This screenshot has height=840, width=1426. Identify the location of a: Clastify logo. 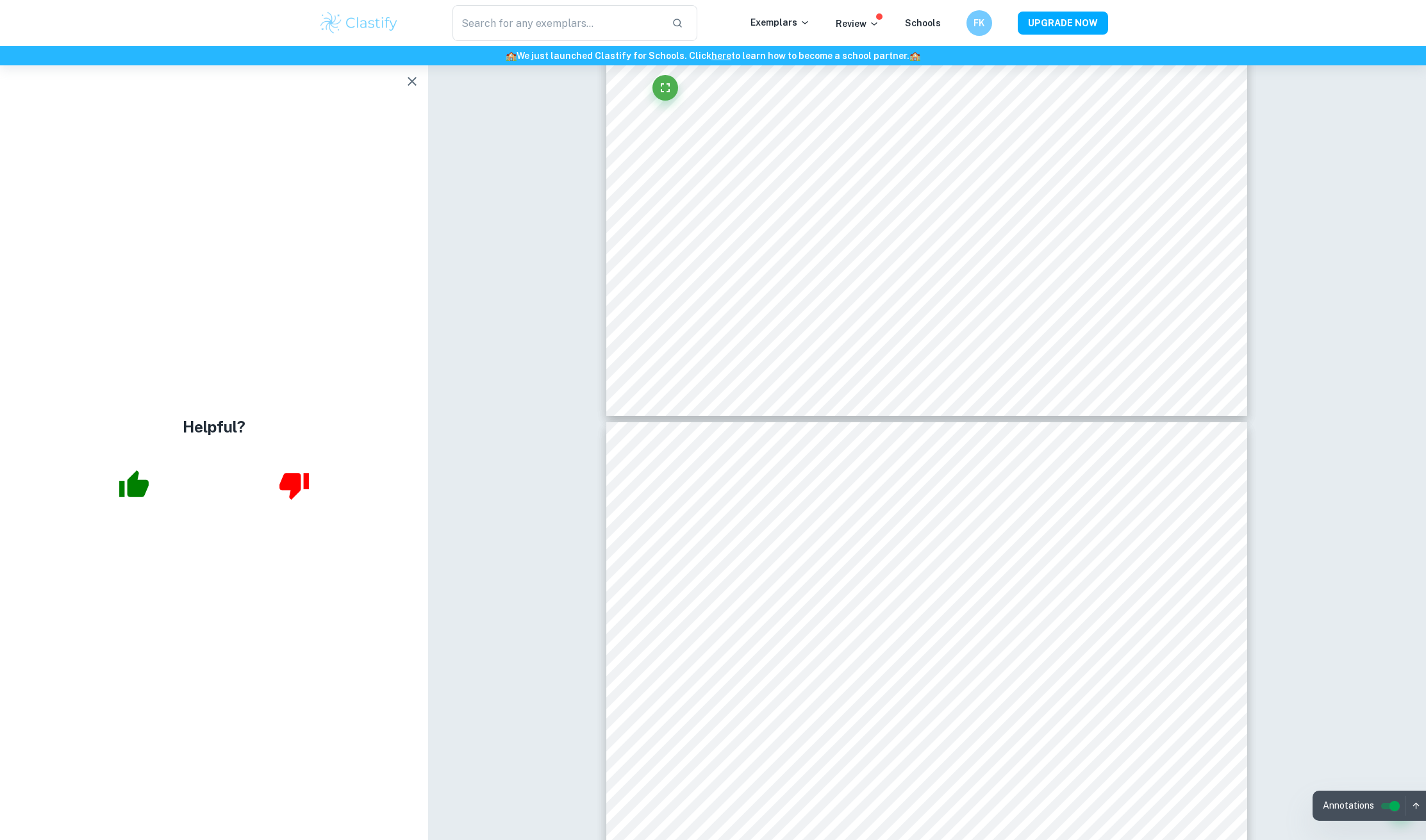
(359, 23).